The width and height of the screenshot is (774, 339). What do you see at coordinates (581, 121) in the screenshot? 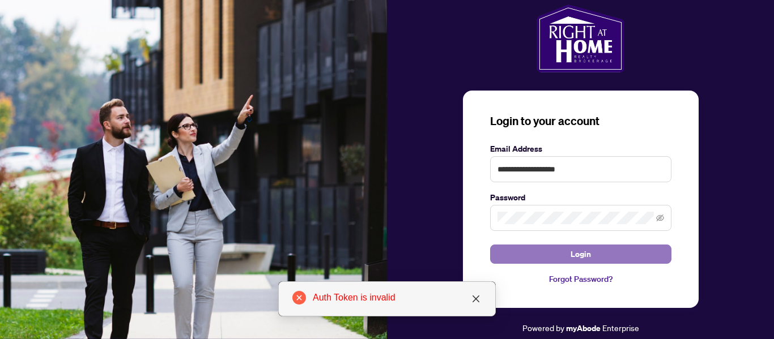
I see `h3: Login to your account` at bounding box center [581, 121].